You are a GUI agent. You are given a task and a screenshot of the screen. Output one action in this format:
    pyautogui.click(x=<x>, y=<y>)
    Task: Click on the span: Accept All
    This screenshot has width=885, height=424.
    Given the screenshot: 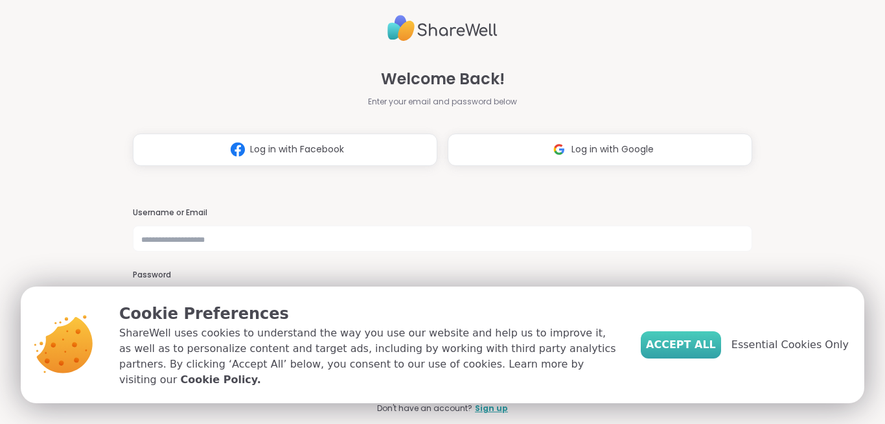 What is the action you would take?
    pyautogui.click(x=681, y=345)
    